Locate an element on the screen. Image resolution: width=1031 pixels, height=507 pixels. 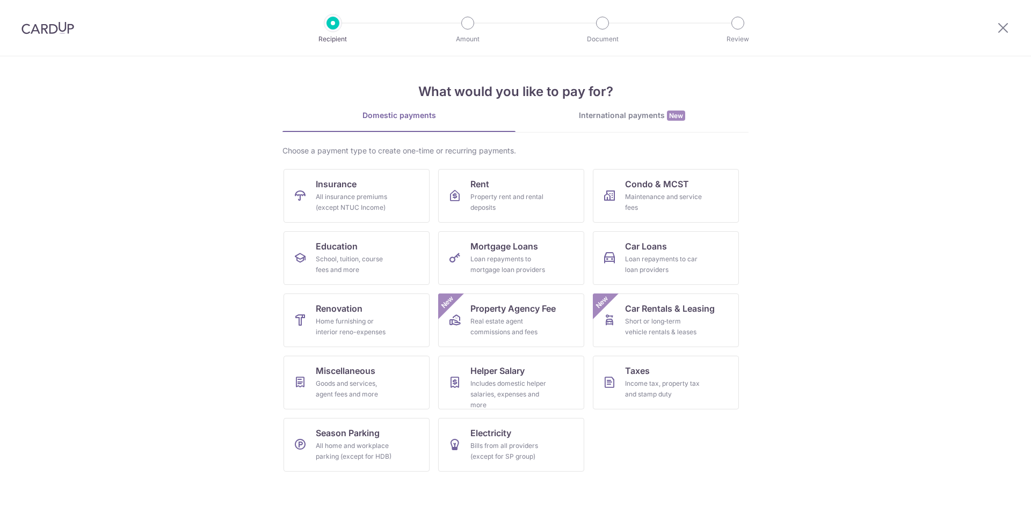
div: School, tuition, course fees and more is located at coordinates (354, 265).